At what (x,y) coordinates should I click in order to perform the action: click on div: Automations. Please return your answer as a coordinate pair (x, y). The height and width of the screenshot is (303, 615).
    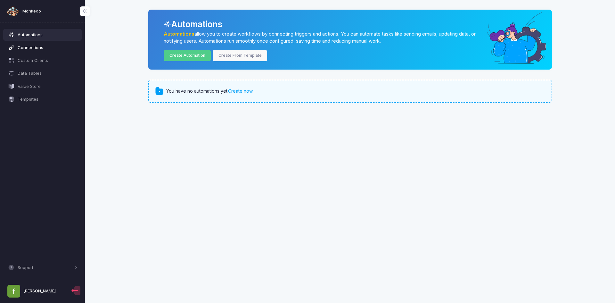
    Looking at the image, I should click on (353, 24).